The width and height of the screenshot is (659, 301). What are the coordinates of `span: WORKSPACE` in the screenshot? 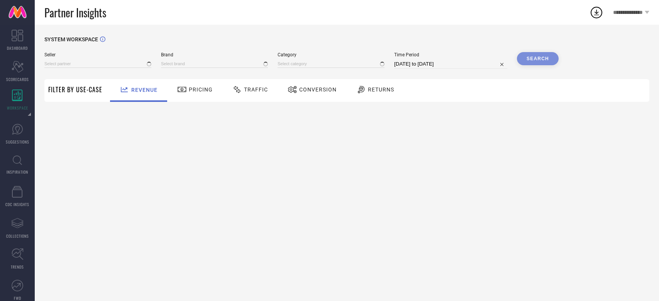 It's located at (17, 108).